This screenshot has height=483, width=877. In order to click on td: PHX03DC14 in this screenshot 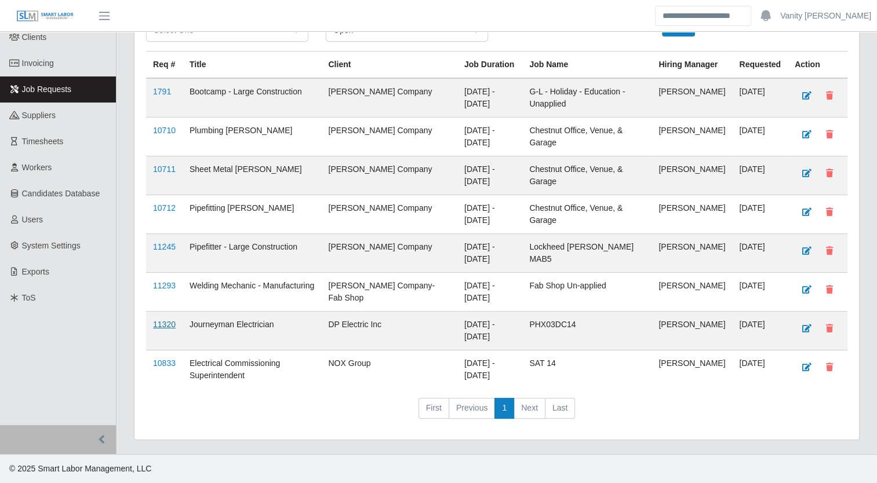, I will do `click(587, 331)`.